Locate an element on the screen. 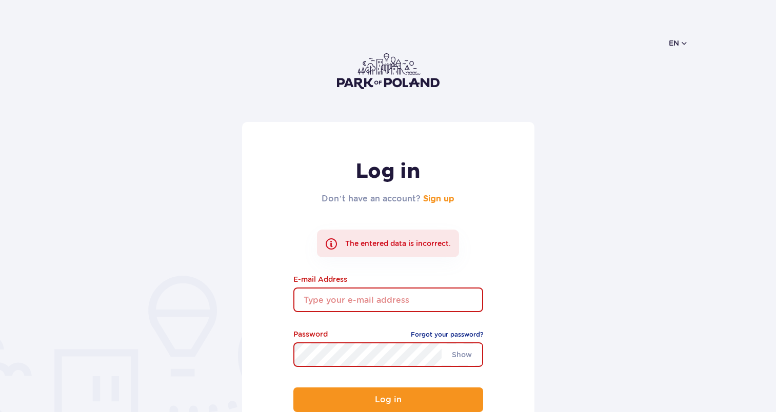 The height and width of the screenshot is (412, 776). img: Park of Poland logo is located at coordinates (388, 71).